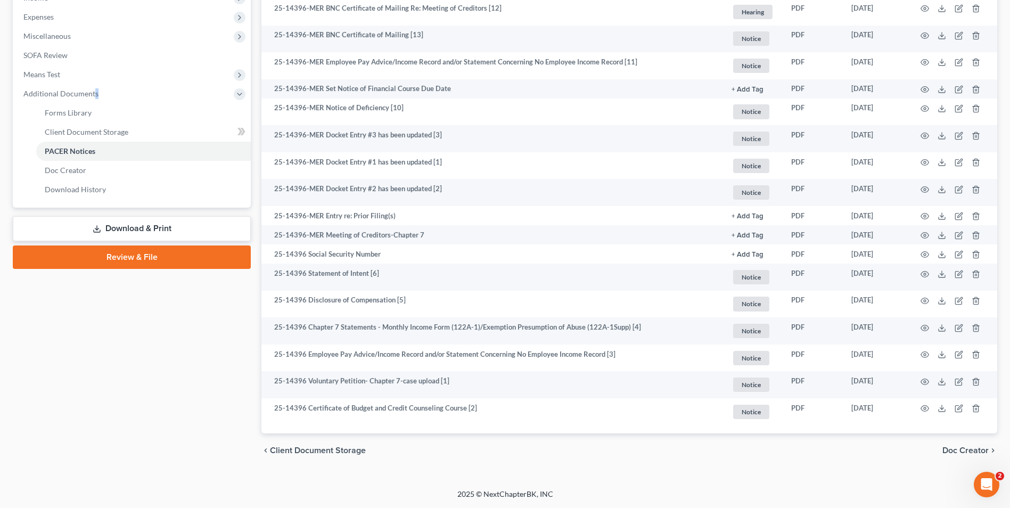  What do you see at coordinates (492, 235) in the screenshot?
I see `td: 25-14396-MER Meeting of Creditors-Chapter 7` at bounding box center [492, 235].